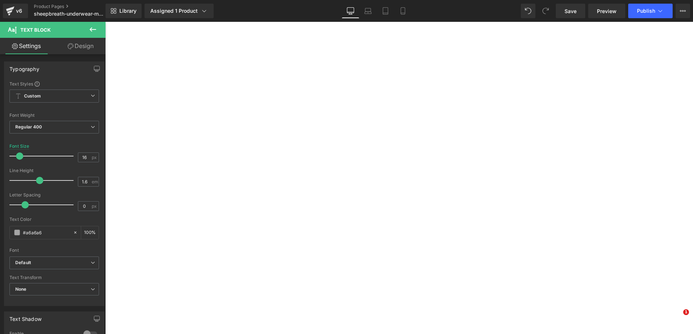  I want to click on div: Letter Spacing, so click(54, 195).